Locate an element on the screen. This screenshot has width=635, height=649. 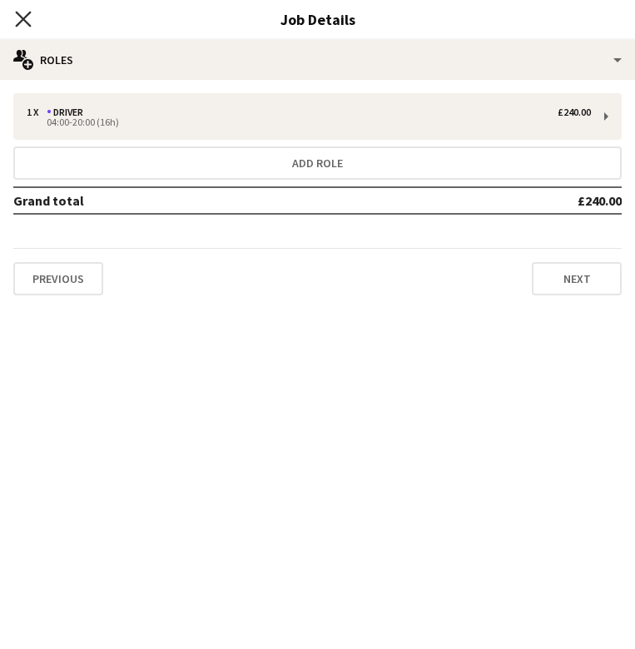
button: Add role is located at coordinates (317, 163).